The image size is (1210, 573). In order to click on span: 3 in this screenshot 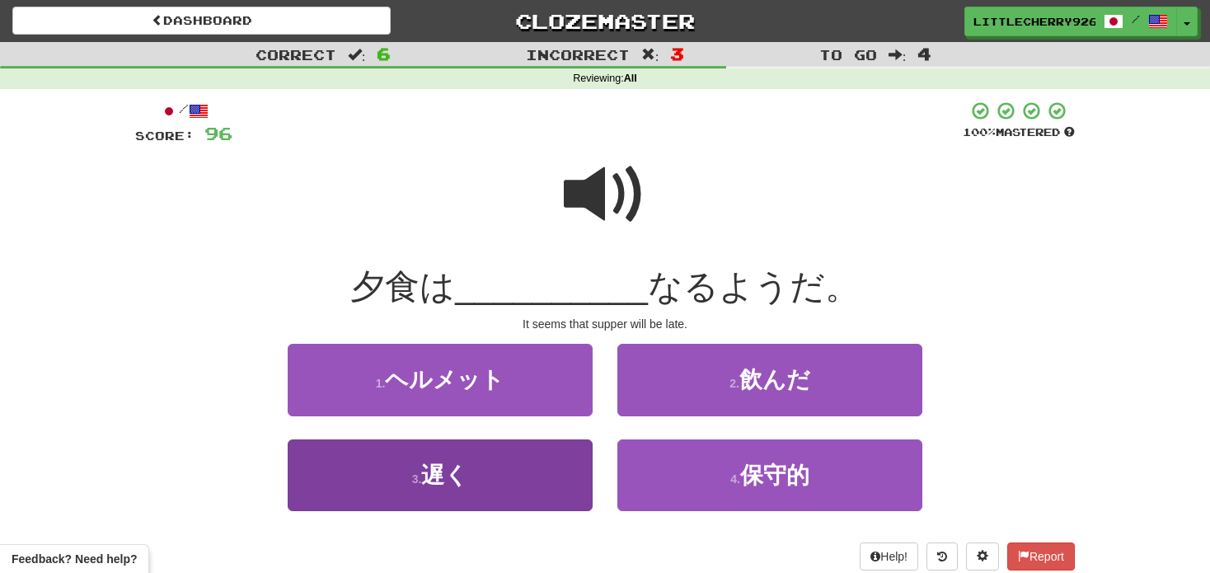, I will do `click(677, 54)`.